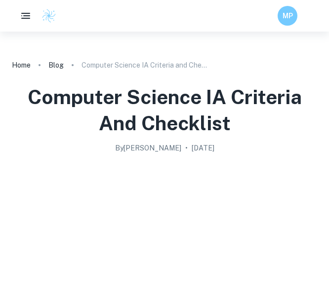 The image size is (329, 295). What do you see at coordinates (164, 110) in the screenshot?
I see `h1: Computer Science IA Criteria and Checklist` at bounding box center [164, 110].